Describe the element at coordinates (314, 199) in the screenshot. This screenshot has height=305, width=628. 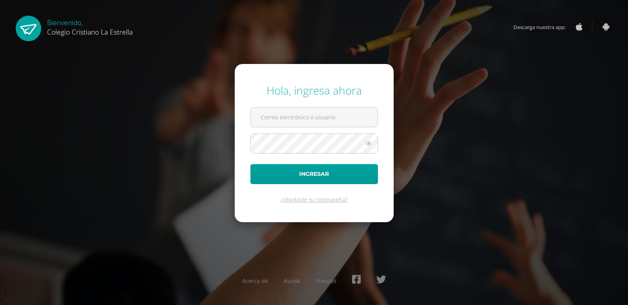
I see `a: ¿Olvidaste tu contraseña?` at that location.